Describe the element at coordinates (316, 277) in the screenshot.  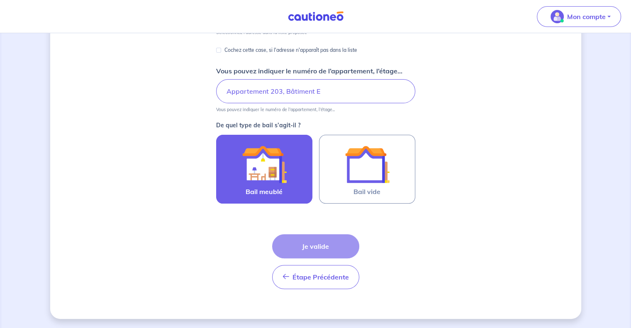
I see `button: Étape Précédente` at that location.